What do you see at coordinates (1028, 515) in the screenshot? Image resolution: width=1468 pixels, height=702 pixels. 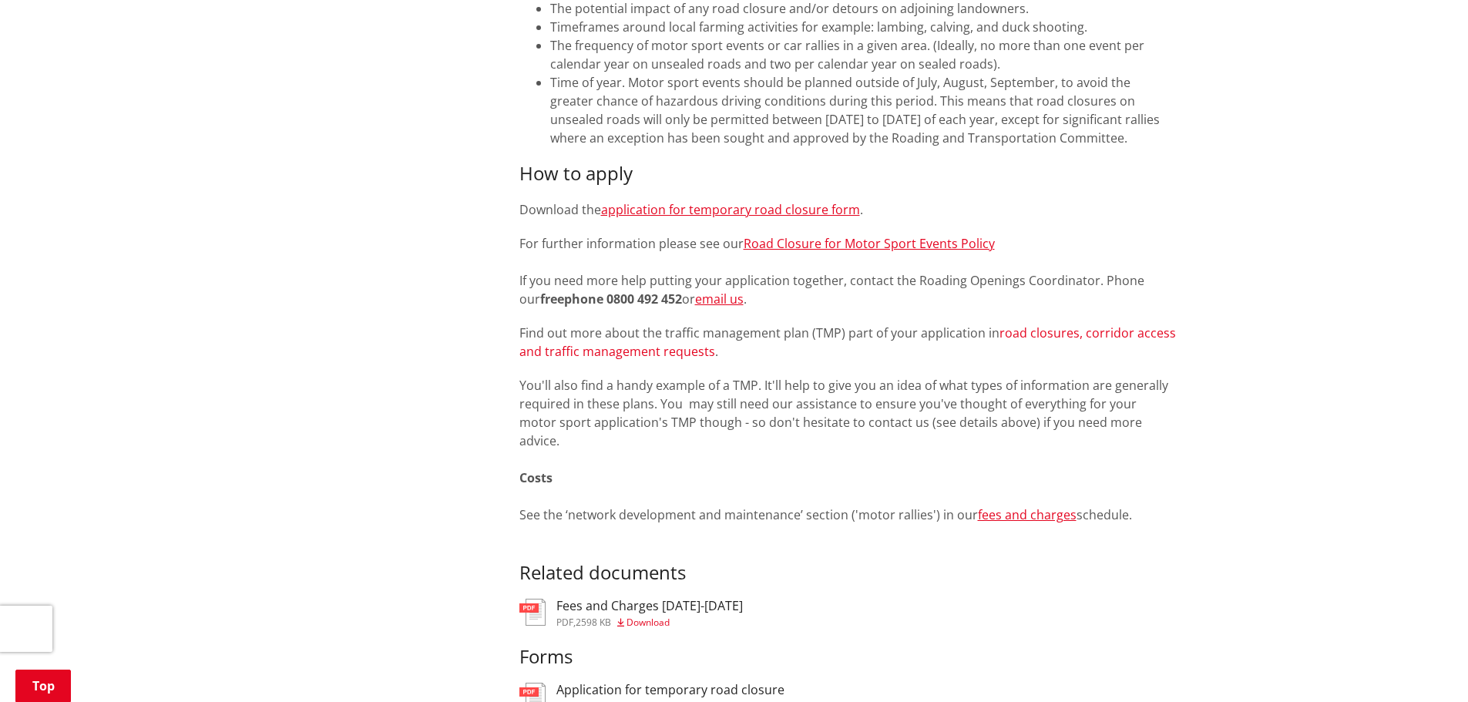 I see `a: fees and charges` at bounding box center [1028, 515].